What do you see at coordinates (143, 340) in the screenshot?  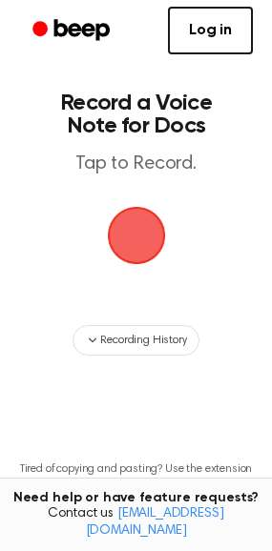 I see `span: Recording History` at bounding box center [143, 340].